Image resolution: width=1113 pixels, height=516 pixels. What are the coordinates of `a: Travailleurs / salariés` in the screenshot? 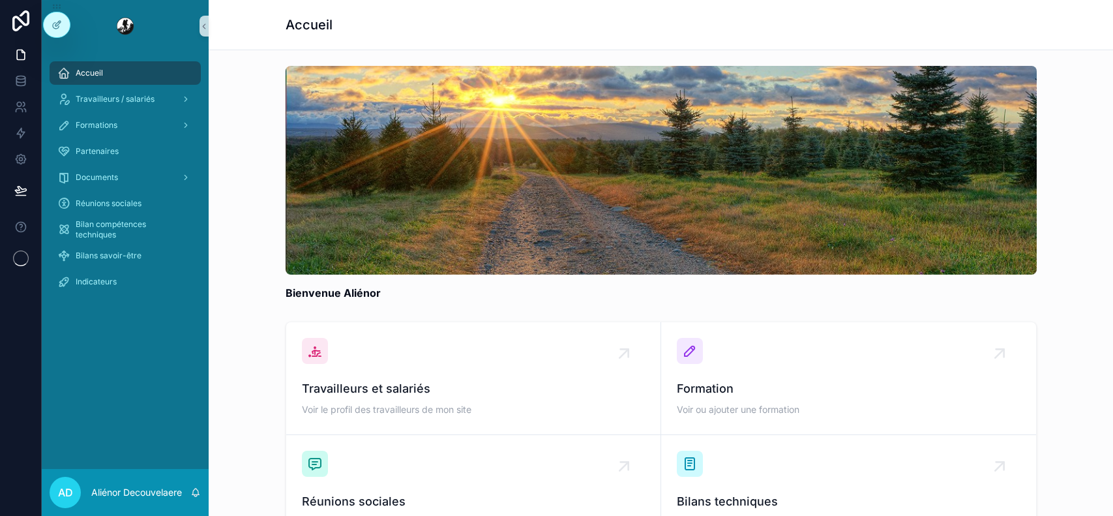 It's located at (125, 99).